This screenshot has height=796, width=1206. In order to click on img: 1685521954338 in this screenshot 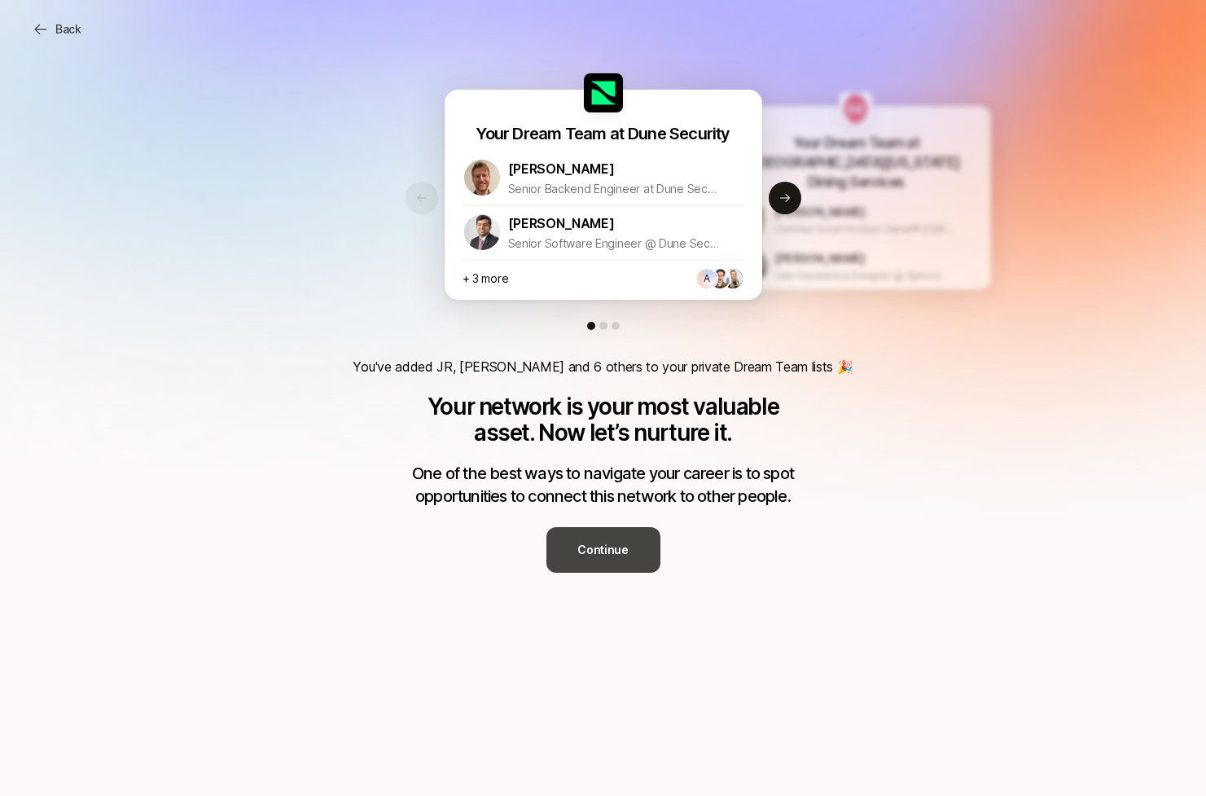, I will do `click(752, 219)`.